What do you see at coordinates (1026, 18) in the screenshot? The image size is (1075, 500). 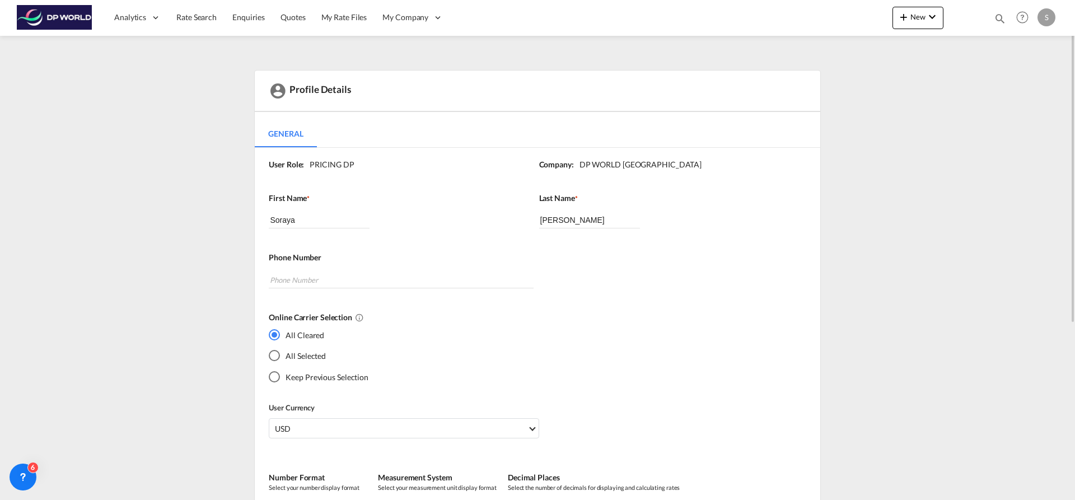 I see `div: Help` at bounding box center [1026, 18].